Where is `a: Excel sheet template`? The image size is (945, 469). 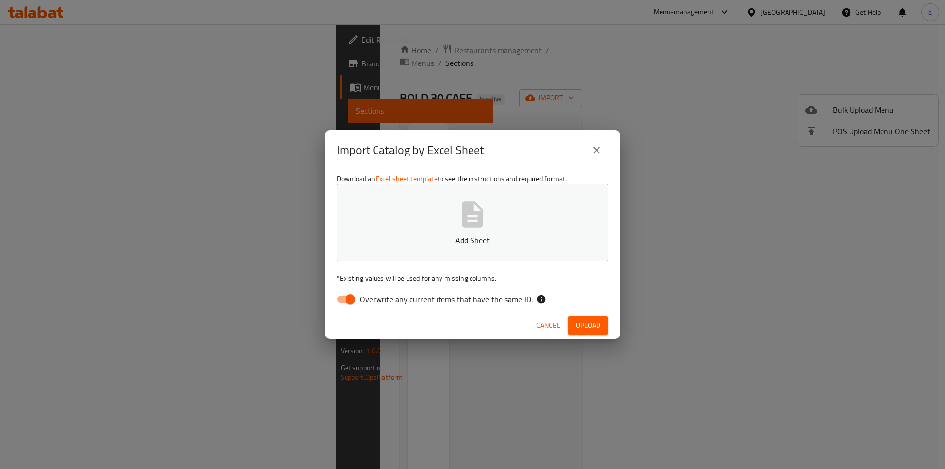 a: Excel sheet template is located at coordinates (407, 179).